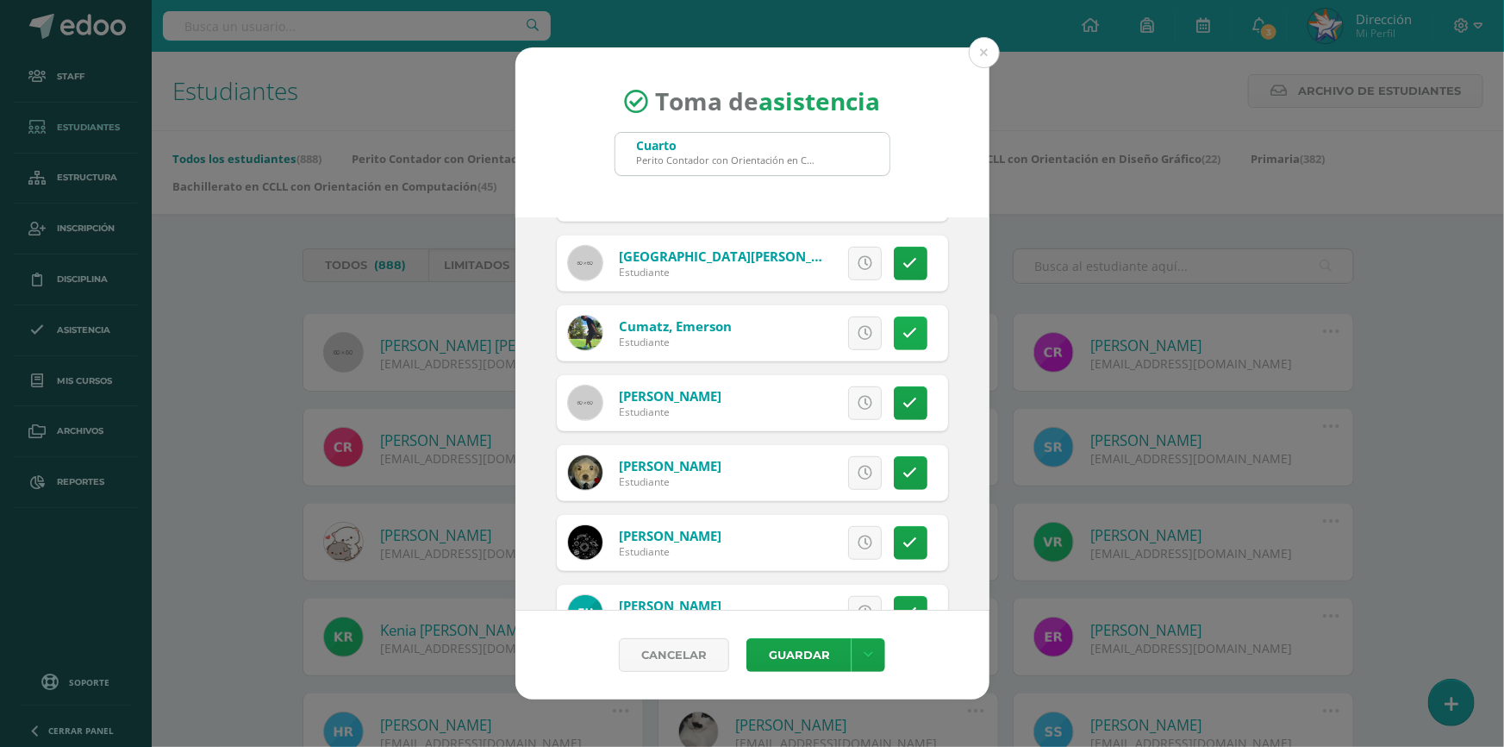 This screenshot has width=1504, height=747. What do you see at coordinates (585, 333) in the screenshot?
I see `img: 6e23189863de1ae666ec2efb8e23f496.png` at bounding box center [585, 333].